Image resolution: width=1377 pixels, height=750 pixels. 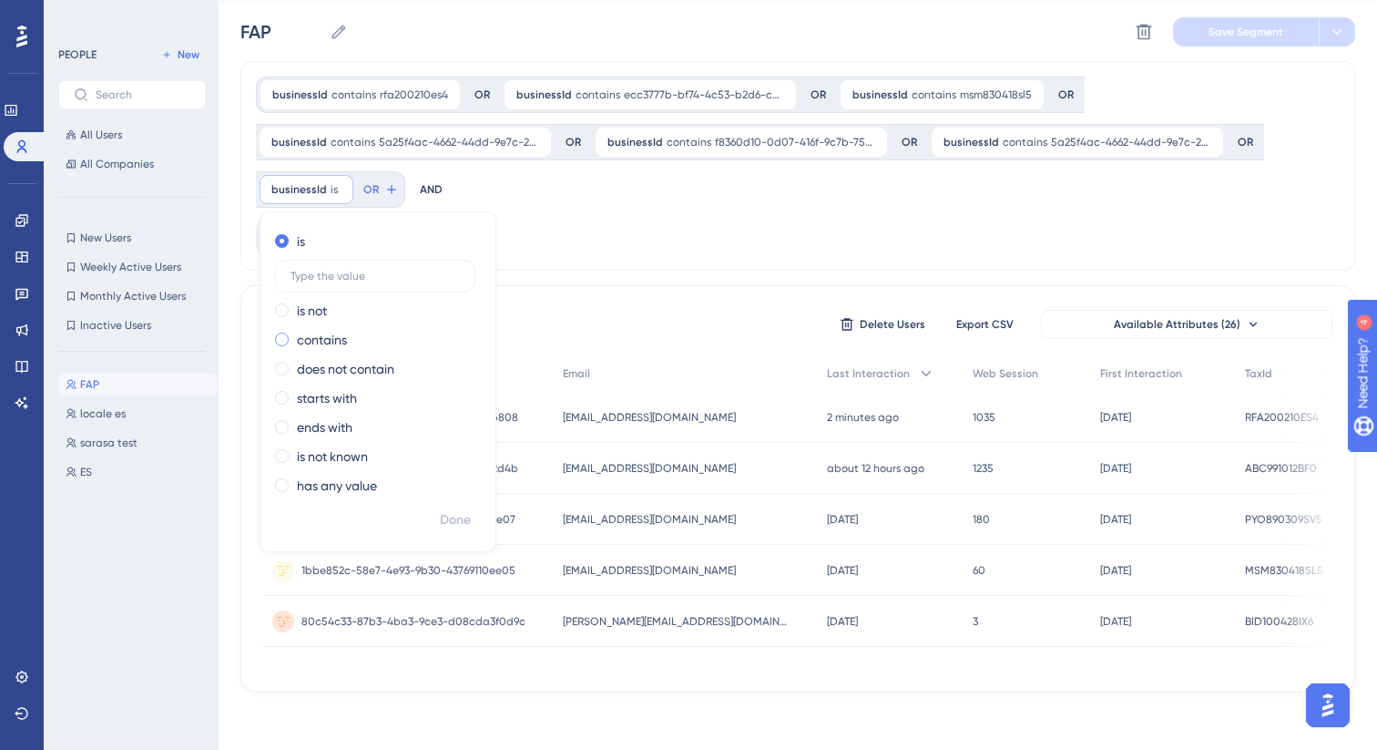 I want to click on label: is not known, so click(x=333, y=456).